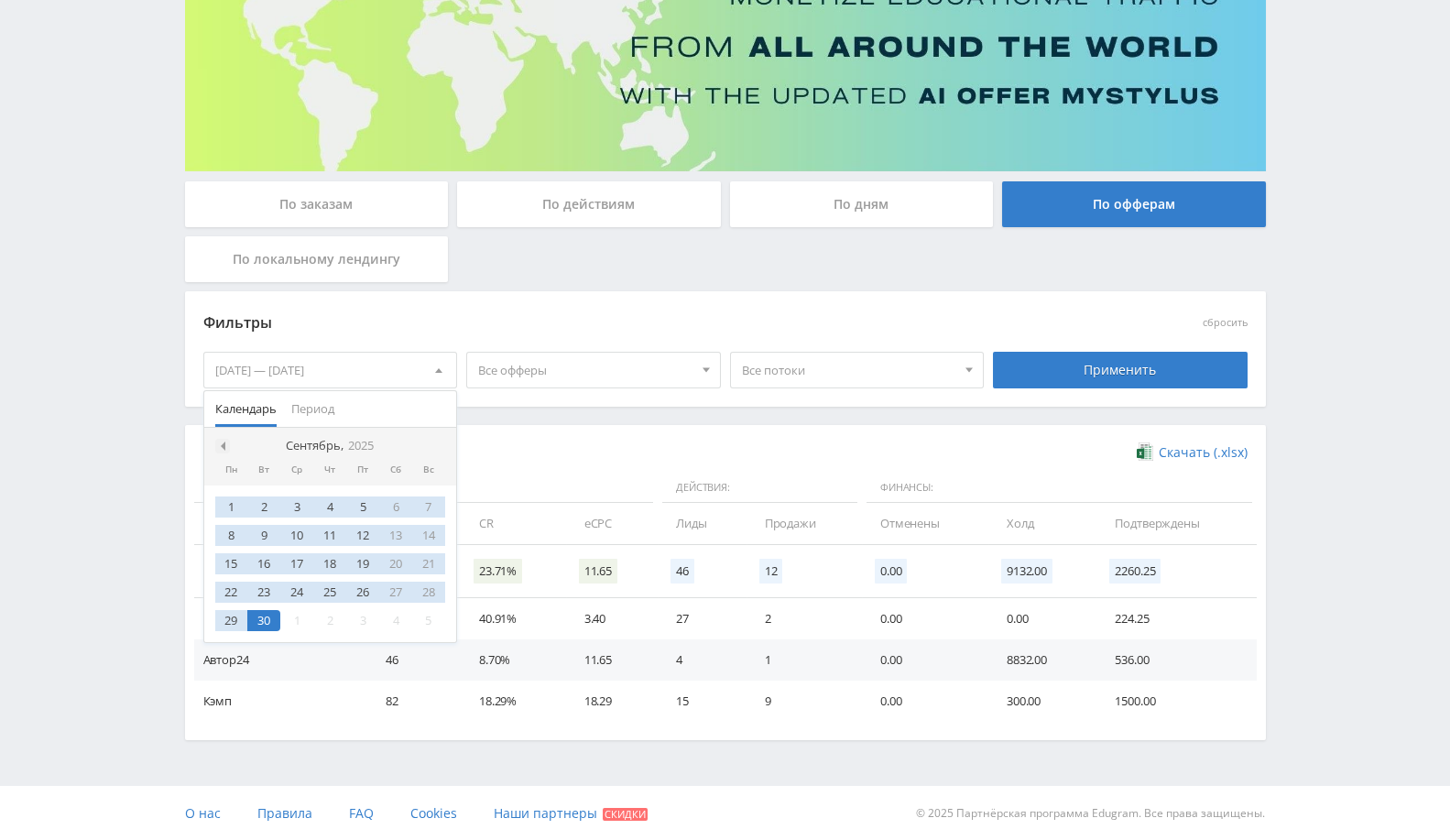  I want to click on td: 1500.00, so click(1176, 701).